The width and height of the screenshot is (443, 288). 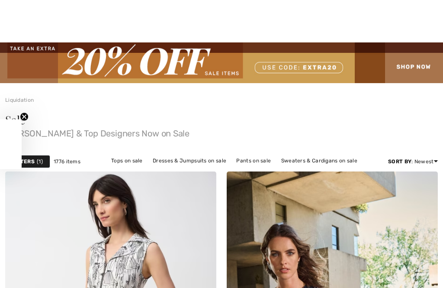 What do you see at coordinates (253, 160) in the screenshot?
I see `a: Pants on sale` at bounding box center [253, 160].